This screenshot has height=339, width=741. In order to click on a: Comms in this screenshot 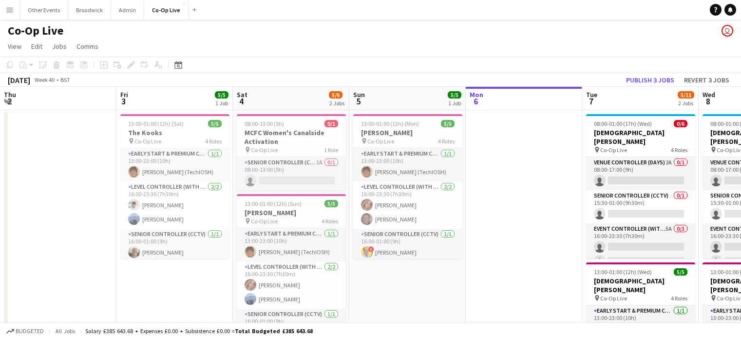, I will do `click(87, 46)`.